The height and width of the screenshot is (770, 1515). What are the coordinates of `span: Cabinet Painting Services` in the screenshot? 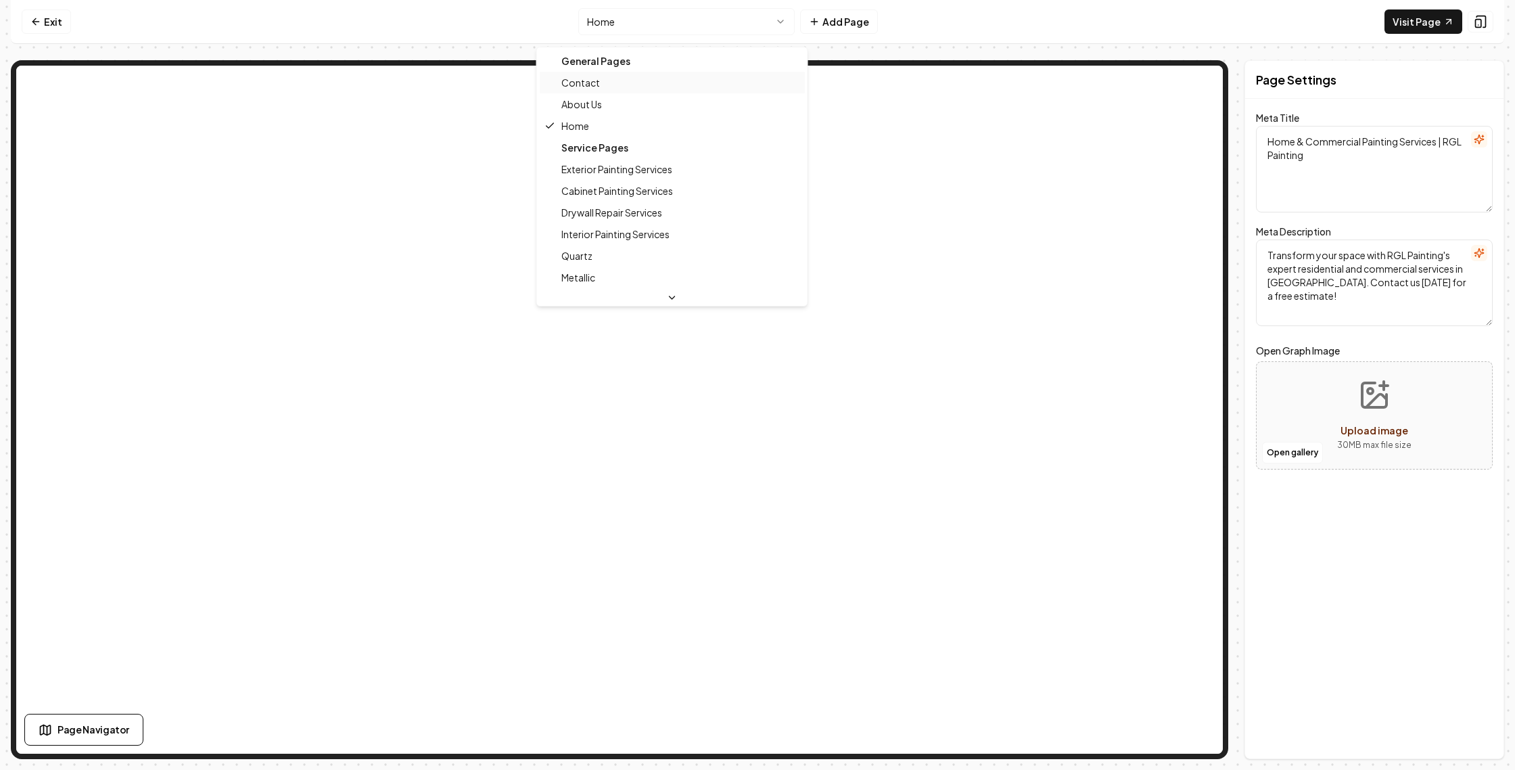 It's located at (617, 191).